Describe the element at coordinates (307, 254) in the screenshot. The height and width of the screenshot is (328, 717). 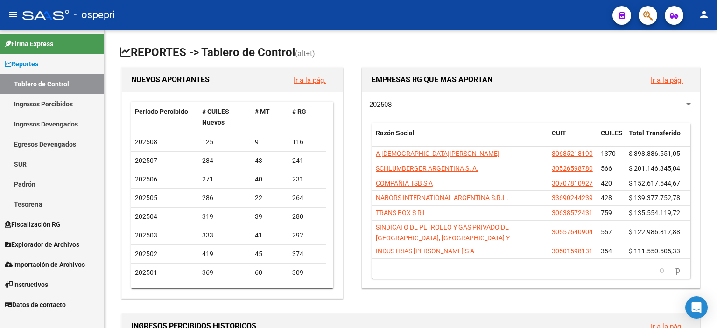
I see `div: 374` at that location.